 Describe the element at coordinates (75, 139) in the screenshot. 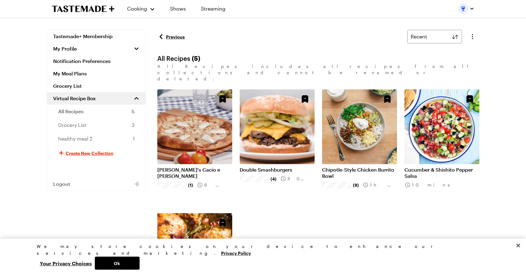

I see `span: healthy meal 2` at that location.